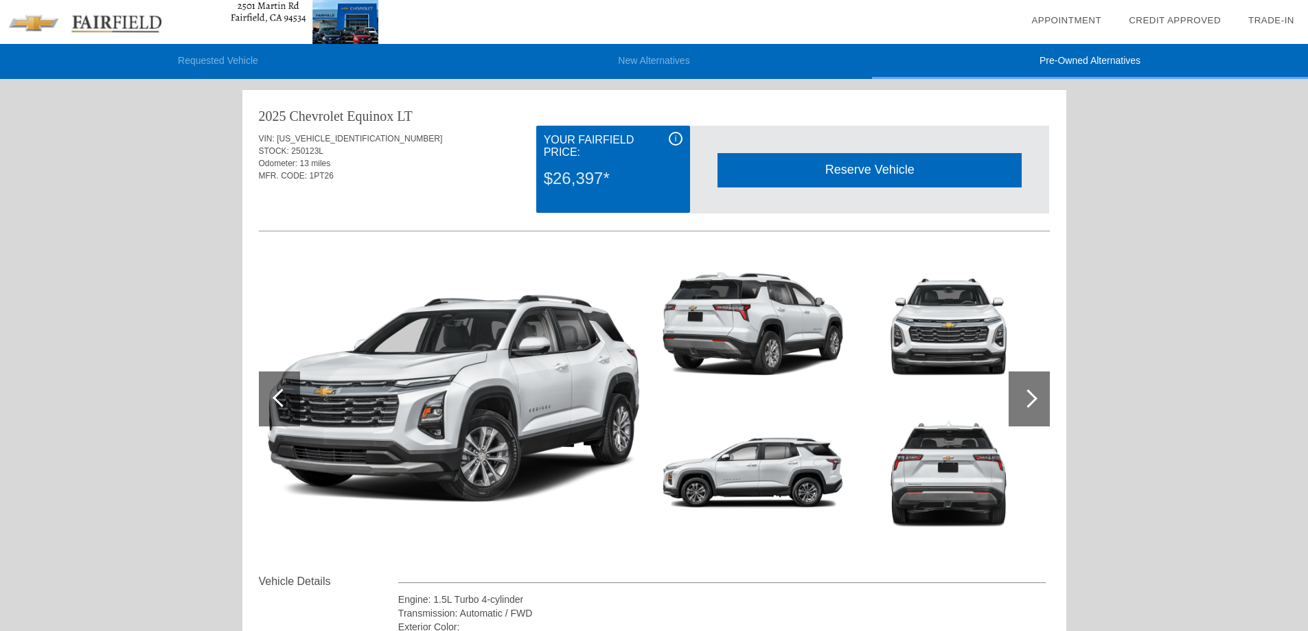 The height and width of the screenshot is (631, 1308). What do you see at coordinates (613, 179) in the screenshot?
I see `div: $26,397*` at bounding box center [613, 179].